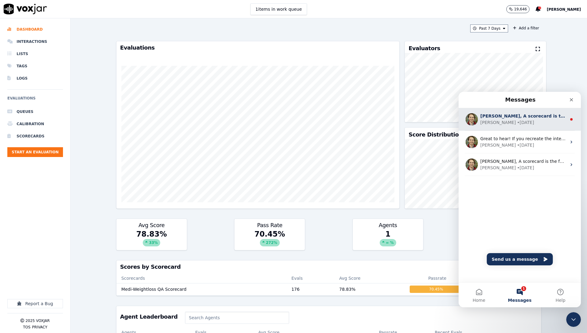 This screenshot has width=587, height=333. Describe the element at coordinates (35, 42) in the screenshot. I see `a: Interactions` at that location.